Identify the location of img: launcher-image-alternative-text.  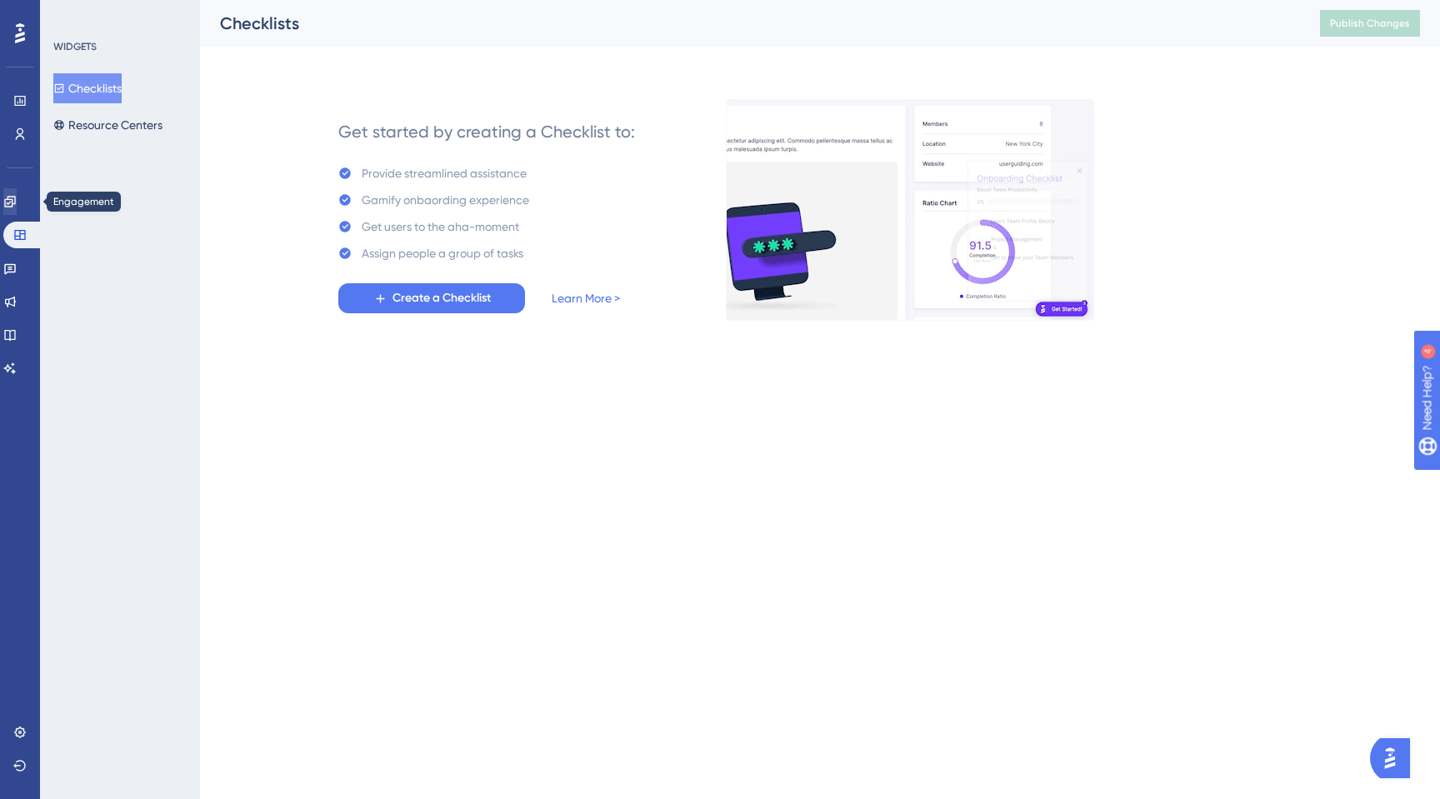
(20, 25).